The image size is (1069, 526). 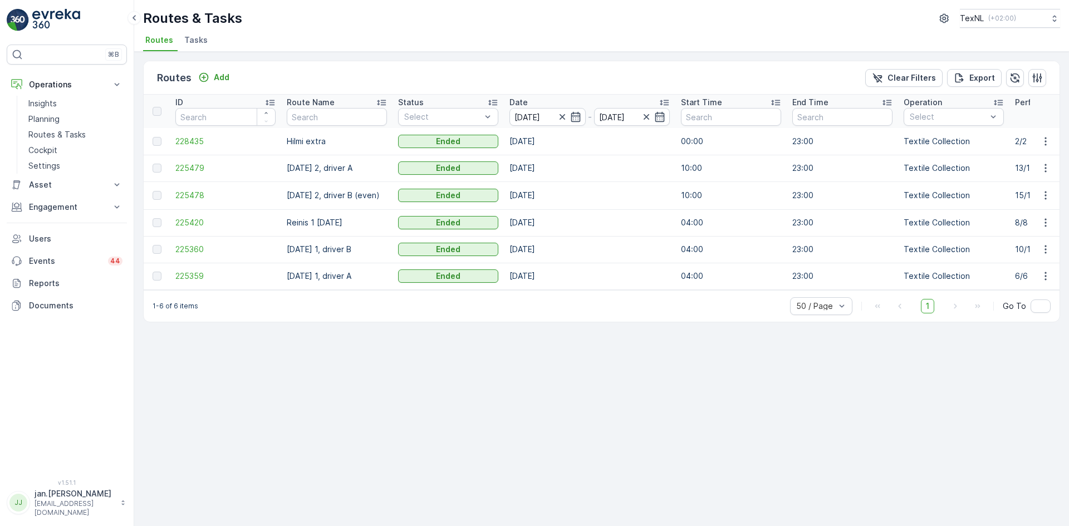 I want to click on p: Hilmi extra, so click(x=337, y=141).